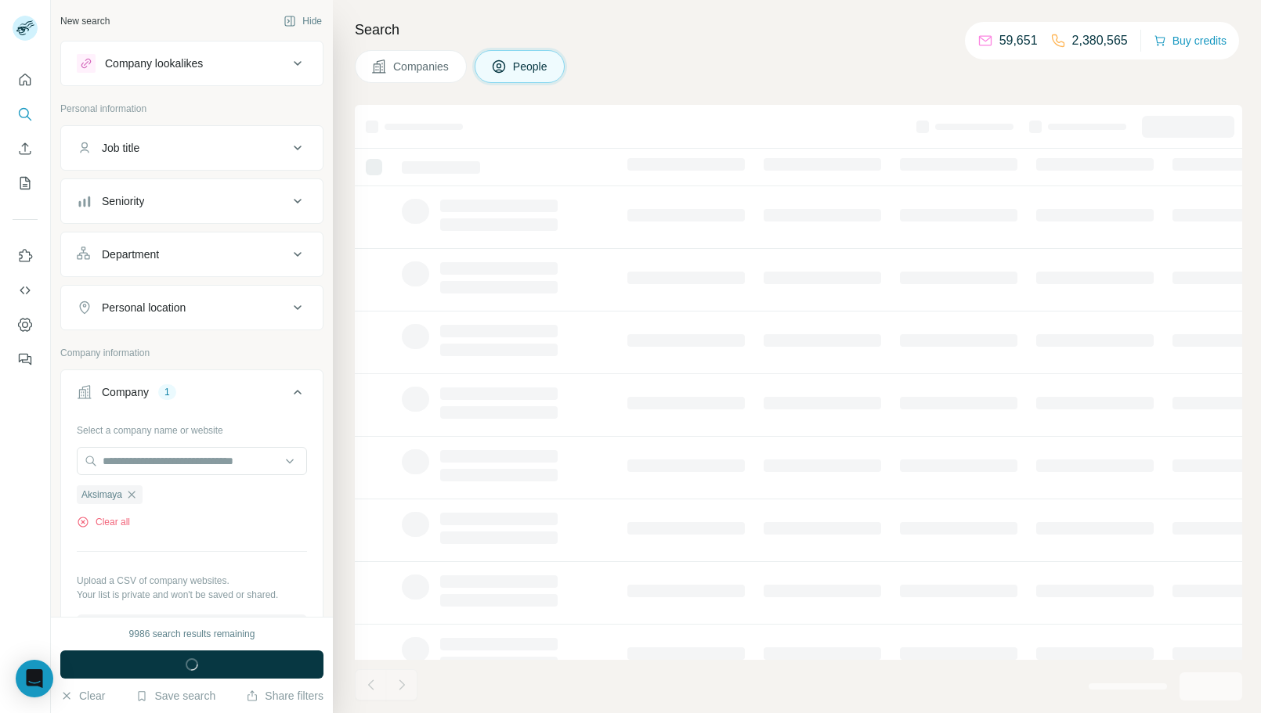 This screenshot has width=1261, height=713. I want to click on div: Company, so click(125, 392).